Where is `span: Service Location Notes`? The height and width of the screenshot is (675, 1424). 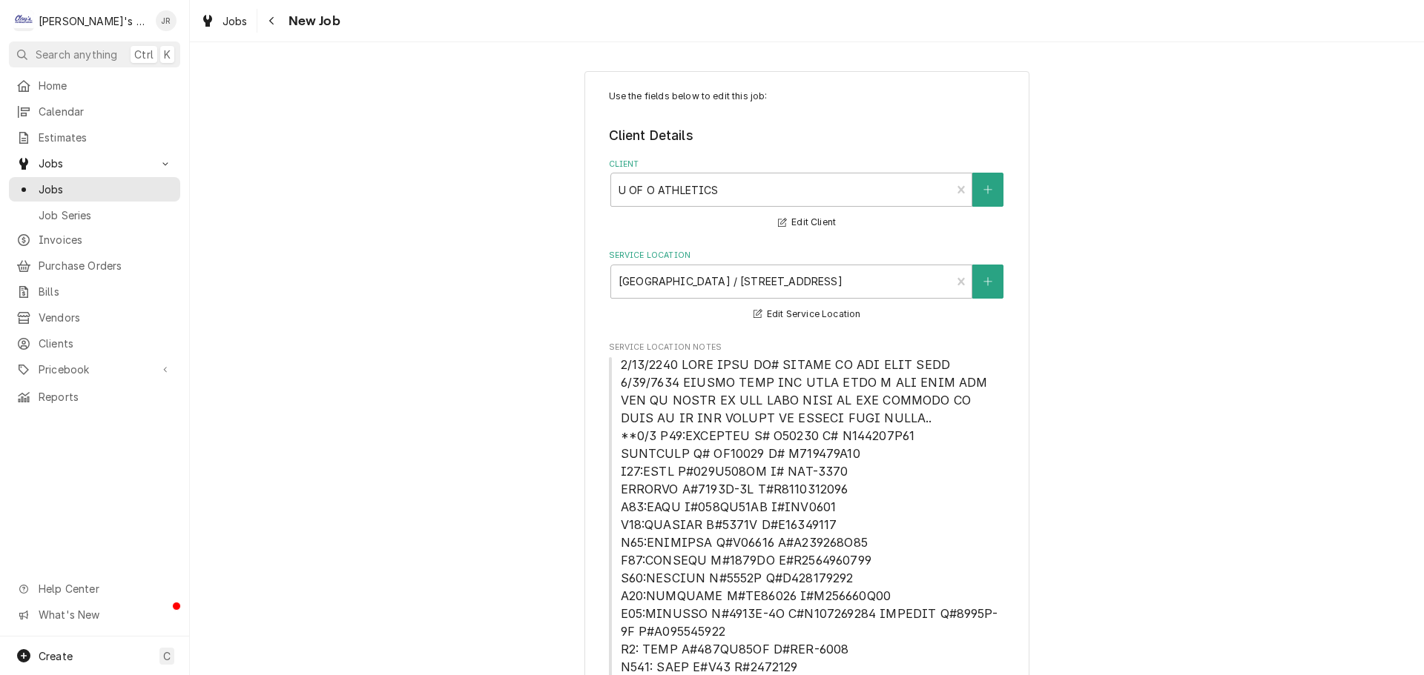
span: Service Location Notes is located at coordinates (807, 348).